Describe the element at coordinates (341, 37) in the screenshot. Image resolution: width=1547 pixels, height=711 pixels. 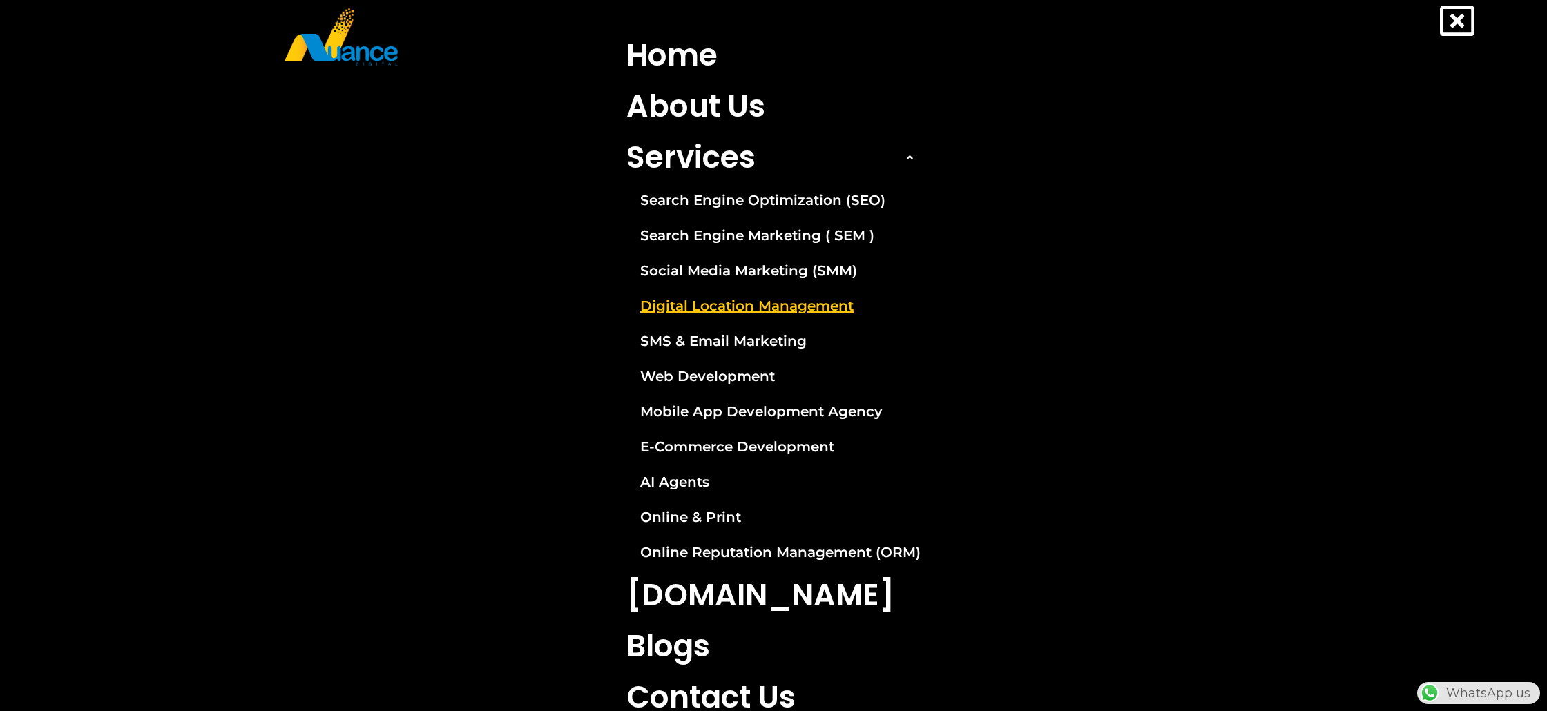
I see `img: nuance-qatar_logo` at that location.